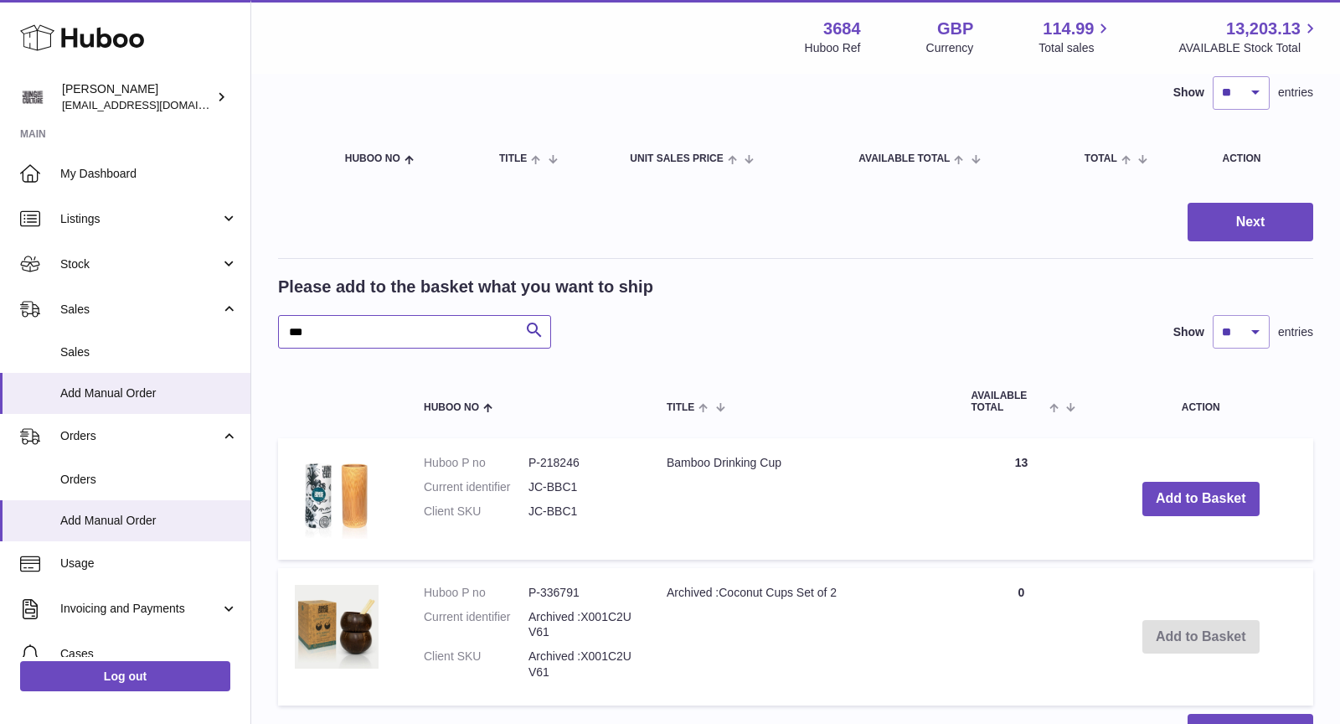  I want to click on div: Currency, so click(950, 48).